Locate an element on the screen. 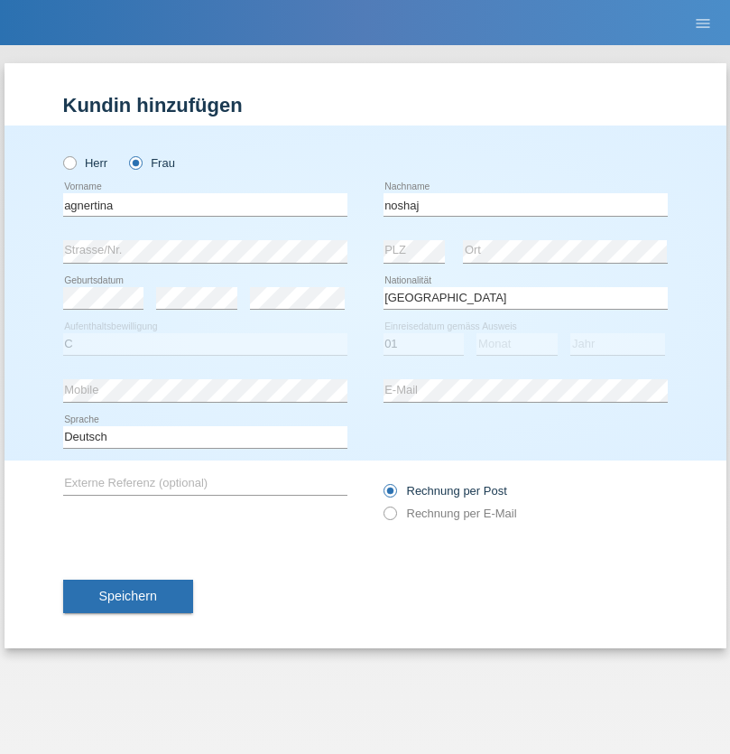 The width and height of the screenshot is (730, 754). input: Herr is located at coordinates (69, 162).